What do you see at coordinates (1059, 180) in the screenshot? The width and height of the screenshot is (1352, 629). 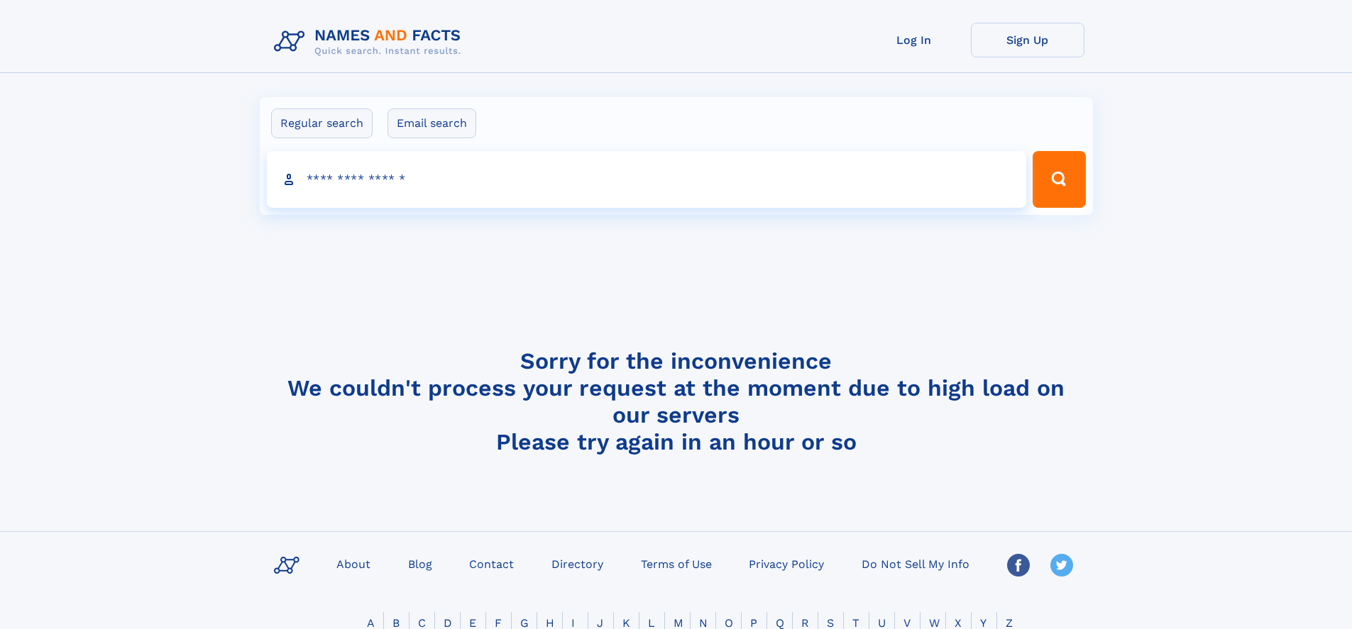 I see `button: Search Button` at bounding box center [1059, 180].